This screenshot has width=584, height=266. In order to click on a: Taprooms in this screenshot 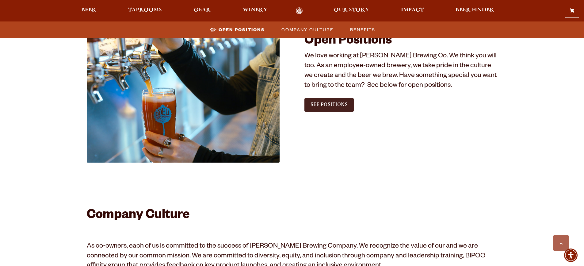, I will do `click(145, 11)`.